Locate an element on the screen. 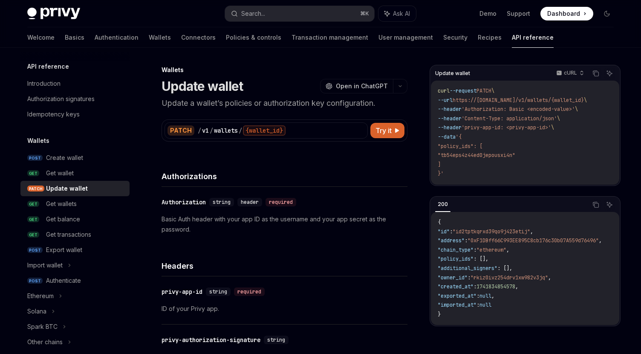  div: Update wallet is located at coordinates (67, 188).